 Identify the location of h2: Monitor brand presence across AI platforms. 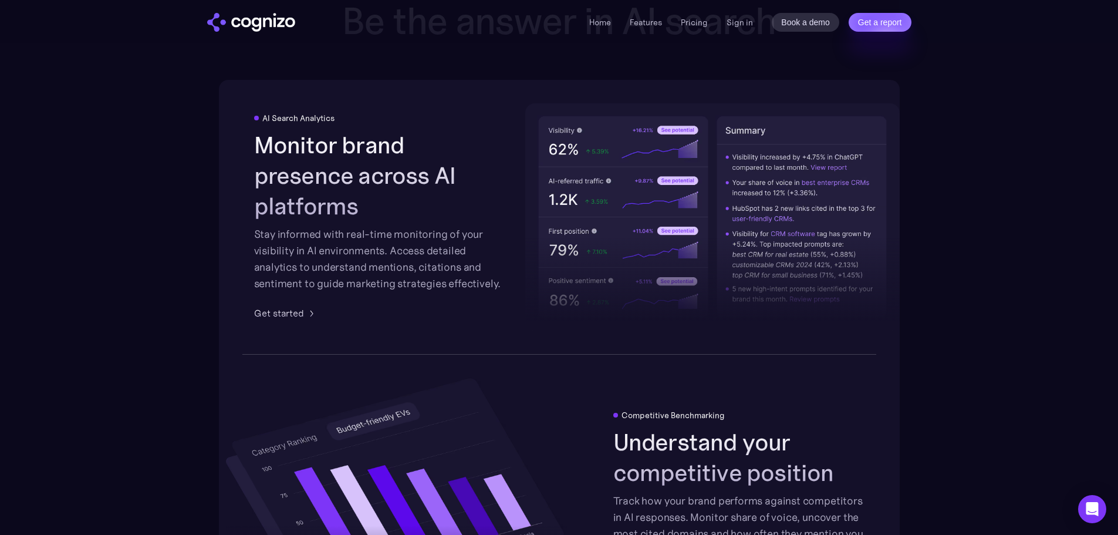
(380, 175).